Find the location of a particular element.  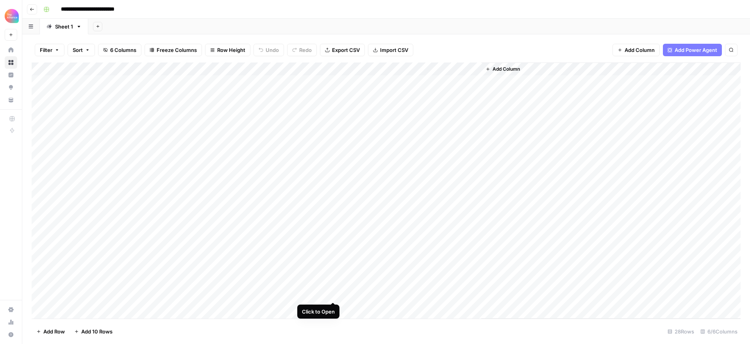

span: Import CSV is located at coordinates (394, 50).